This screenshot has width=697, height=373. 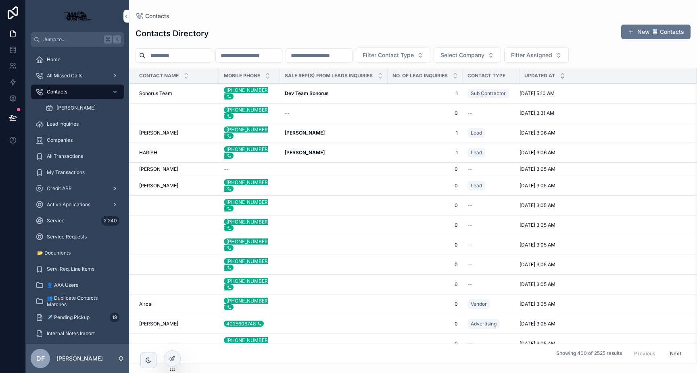 I want to click on span: Internal Notes Import, so click(x=71, y=334).